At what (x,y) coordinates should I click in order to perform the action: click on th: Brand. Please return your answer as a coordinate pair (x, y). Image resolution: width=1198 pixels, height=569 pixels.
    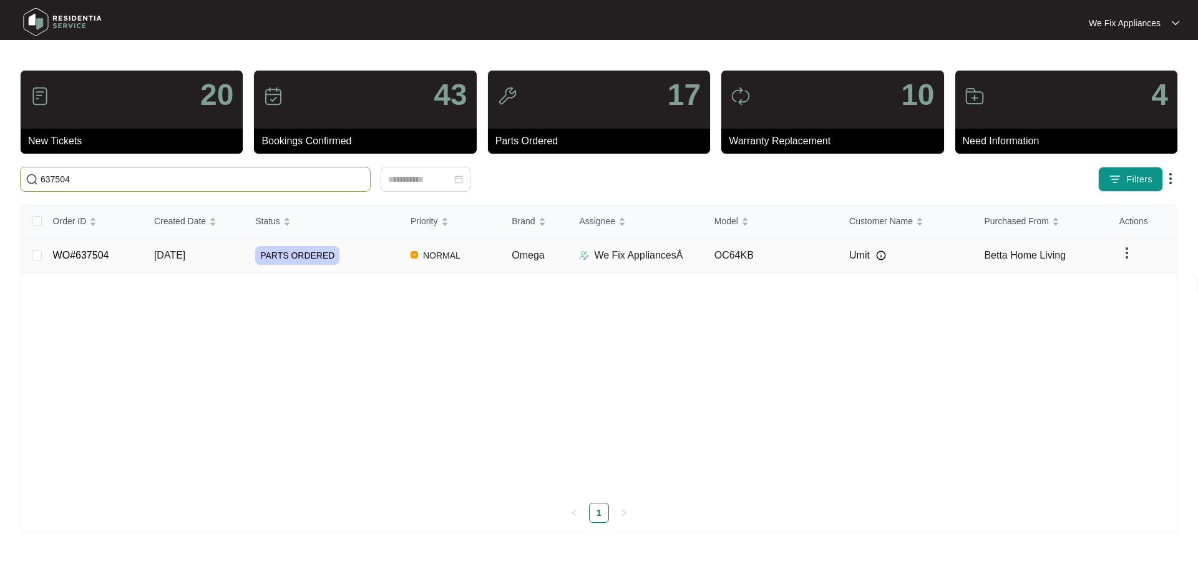
    Looking at the image, I should click on (536, 221).